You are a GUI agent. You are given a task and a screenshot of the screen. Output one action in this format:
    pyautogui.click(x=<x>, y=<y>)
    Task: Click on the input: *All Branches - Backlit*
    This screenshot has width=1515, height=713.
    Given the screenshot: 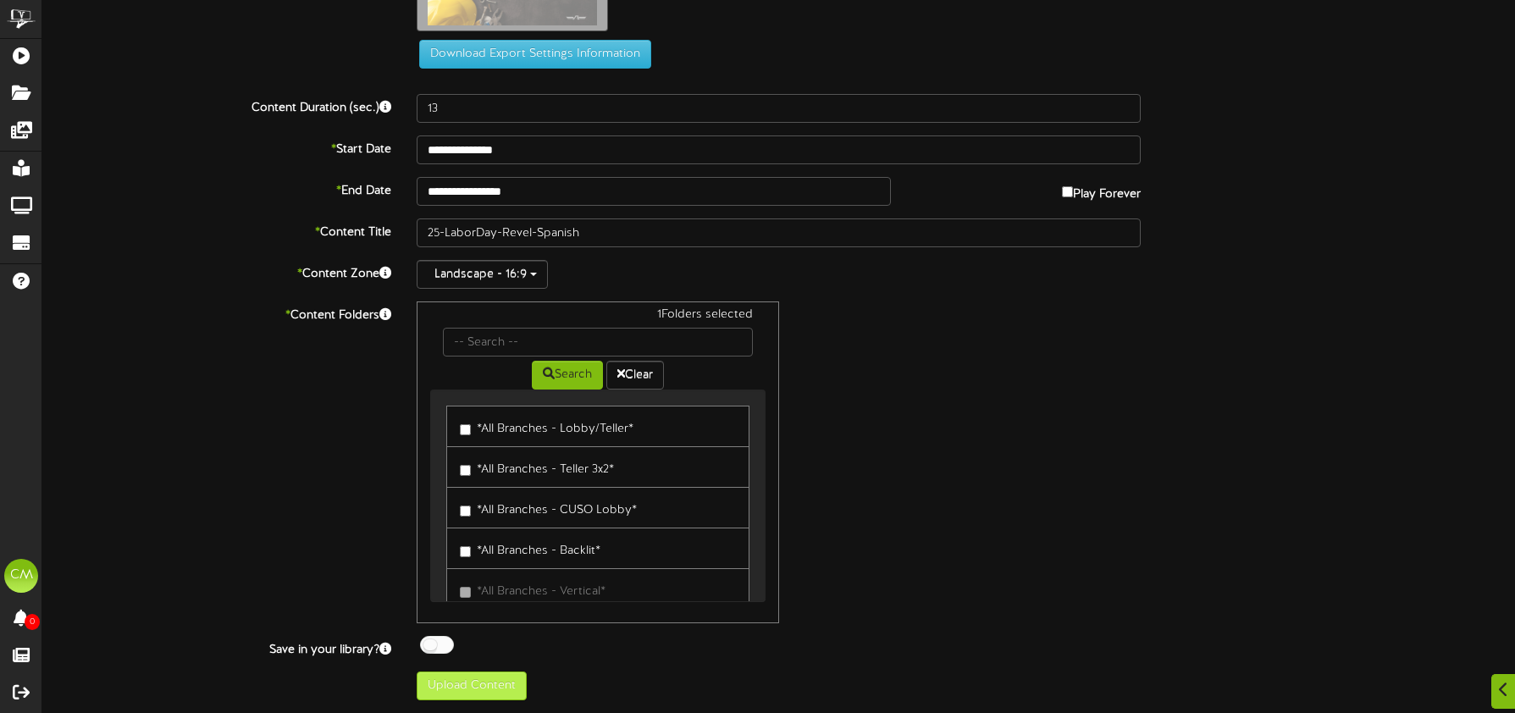 What is the action you would take?
    pyautogui.click(x=465, y=551)
    